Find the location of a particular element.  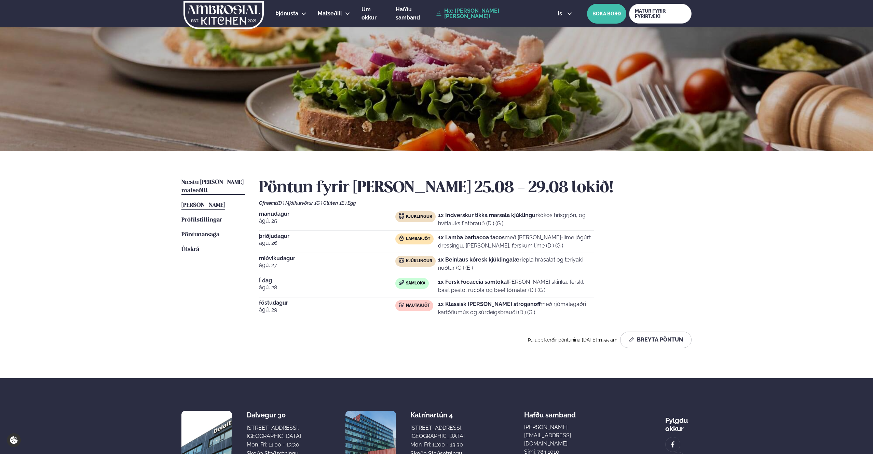

strong: 1x Lamba barbacoa tacos is located at coordinates (471, 237).